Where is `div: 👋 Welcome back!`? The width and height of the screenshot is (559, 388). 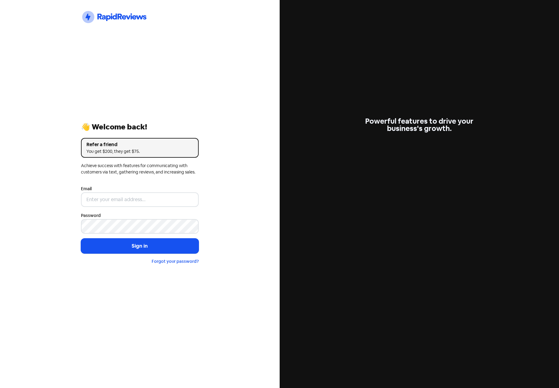 div: 👋 Welcome back! is located at coordinates (140, 127).